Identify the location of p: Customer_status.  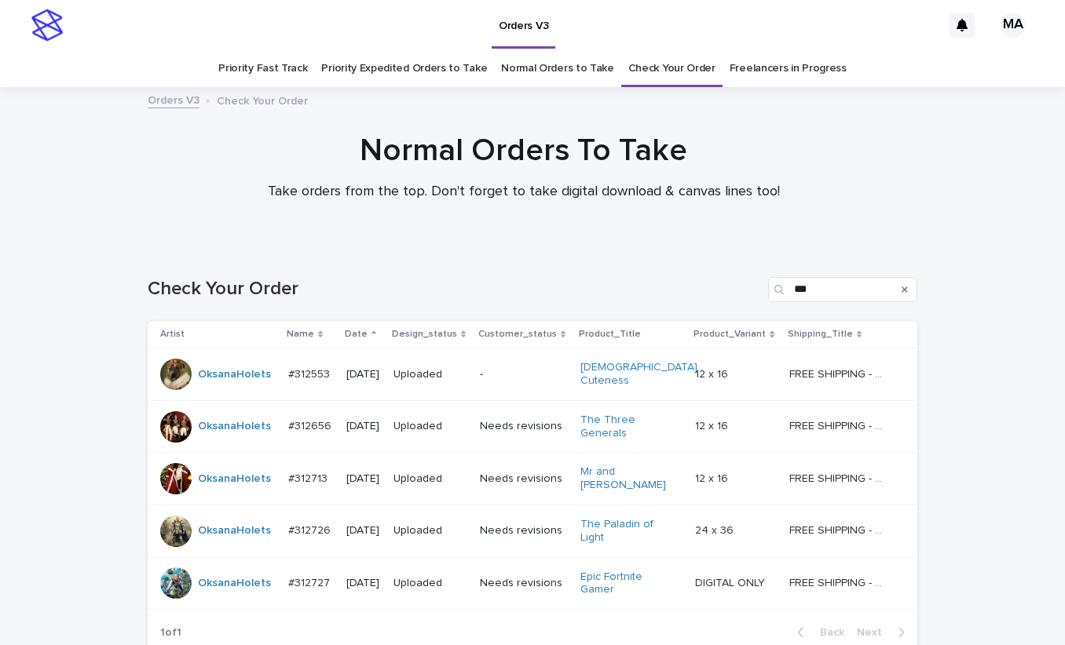
(517, 334).